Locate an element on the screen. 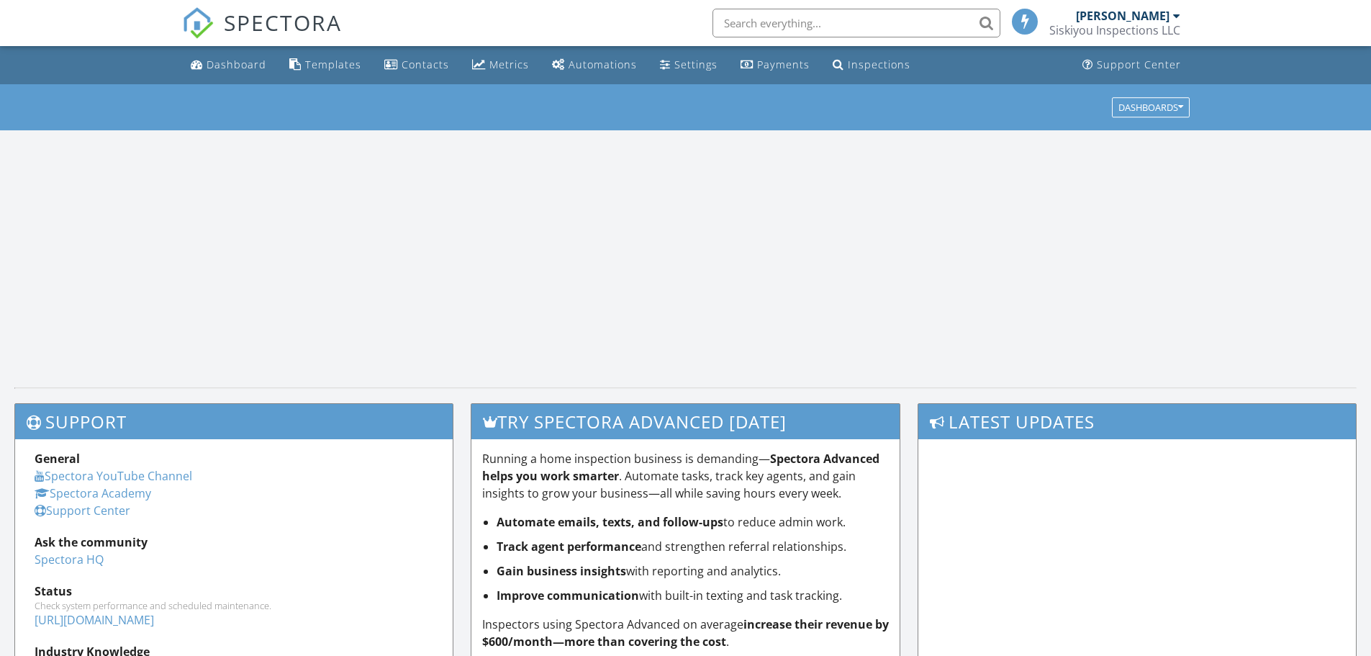  div: Templates is located at coordinates (333, 64).